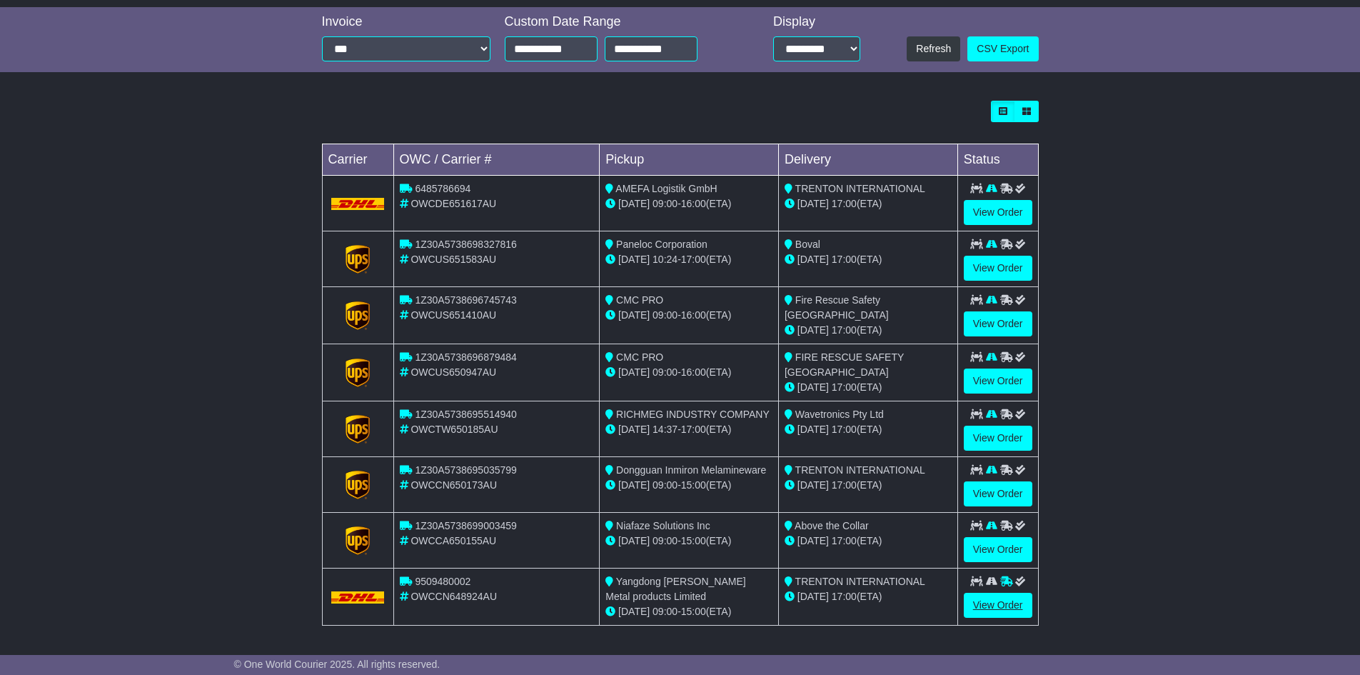 Image resolution: width=1360 pixels, height=675 pixels. What do you see at coordinates (465, 300) in the screenshot?
I see `span: 1Z30A5738696745743` at bounding box center [465, 300].